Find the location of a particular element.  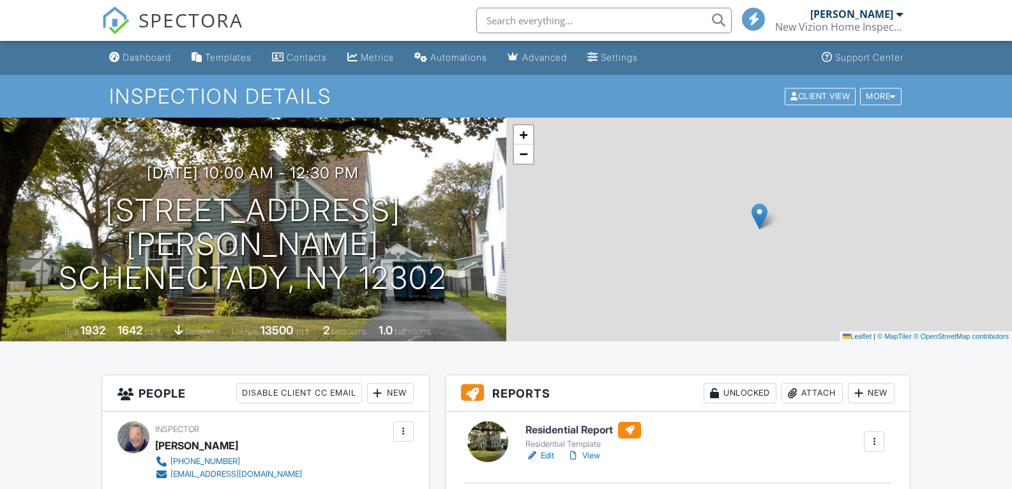

span: bathrooms is located at coordinates (413, 331).